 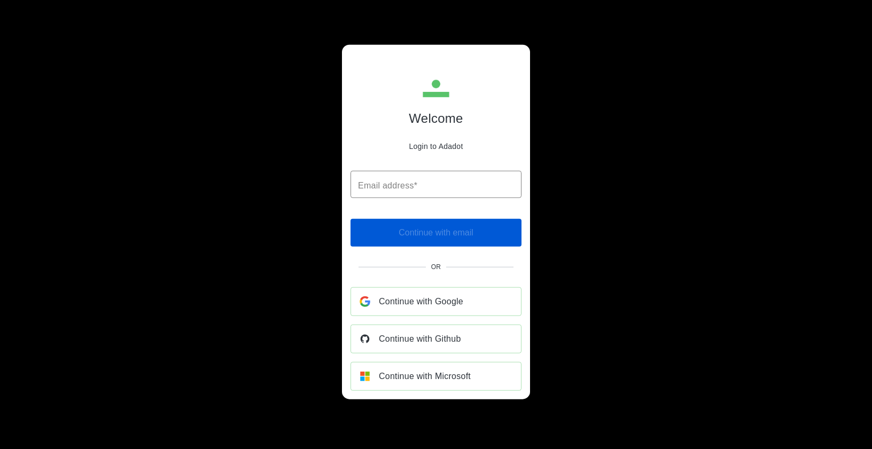 I want to click on img: Adadot, so click(x=436, y=88).